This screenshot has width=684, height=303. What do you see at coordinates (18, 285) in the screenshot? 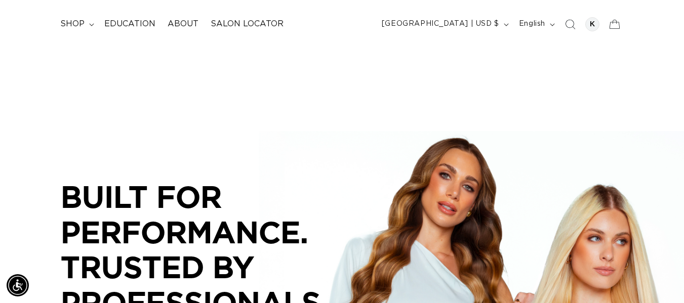
I see `div: Accessibility Menu` at bounding box center [18, 285].